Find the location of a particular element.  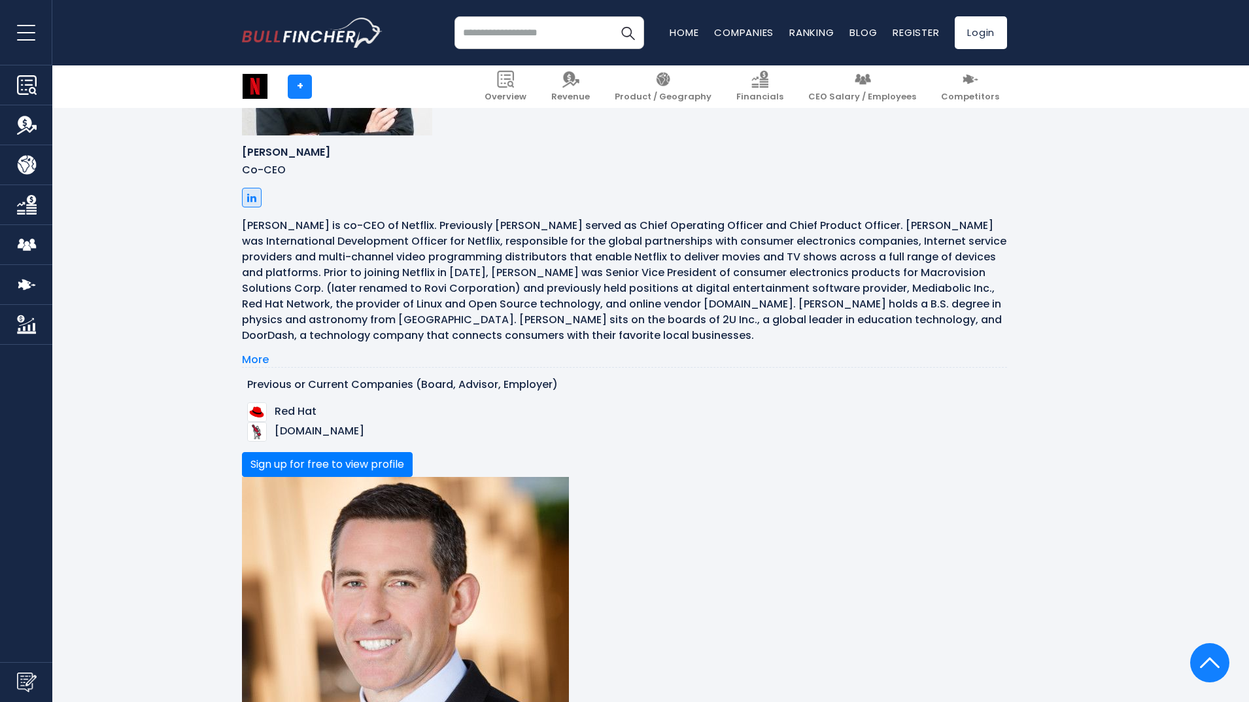

a: Product / Geography is located at coordinates (663, 86).